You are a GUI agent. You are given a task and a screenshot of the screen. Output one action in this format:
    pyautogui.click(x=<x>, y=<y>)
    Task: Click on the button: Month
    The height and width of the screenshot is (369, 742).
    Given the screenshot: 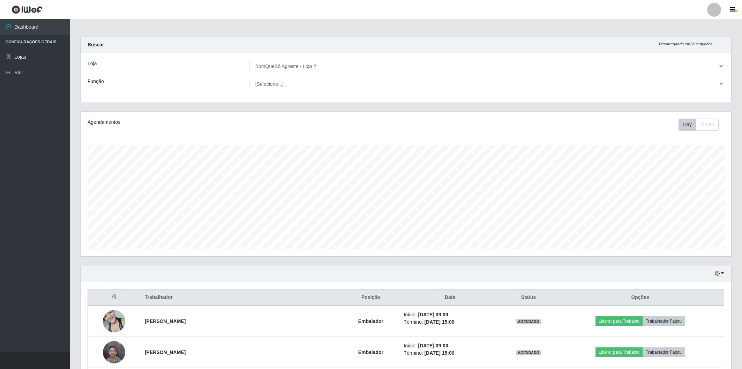 What is the action you would take?
    pyautogui.click(x=708, y=125)
    